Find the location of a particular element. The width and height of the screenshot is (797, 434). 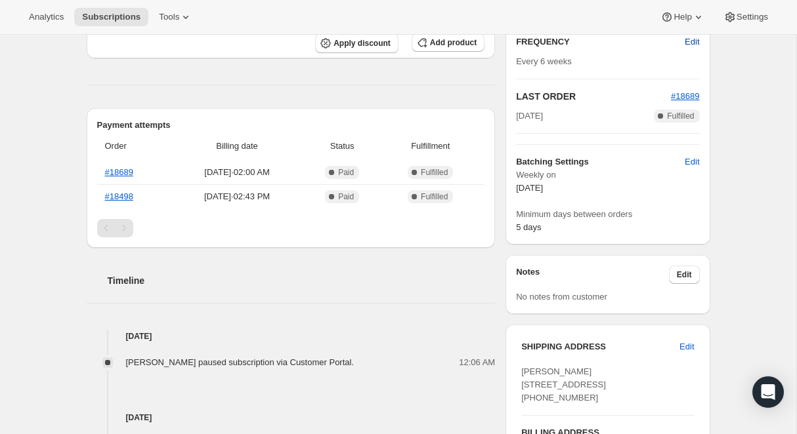

span: Settings is located at coordinates (752, 17).